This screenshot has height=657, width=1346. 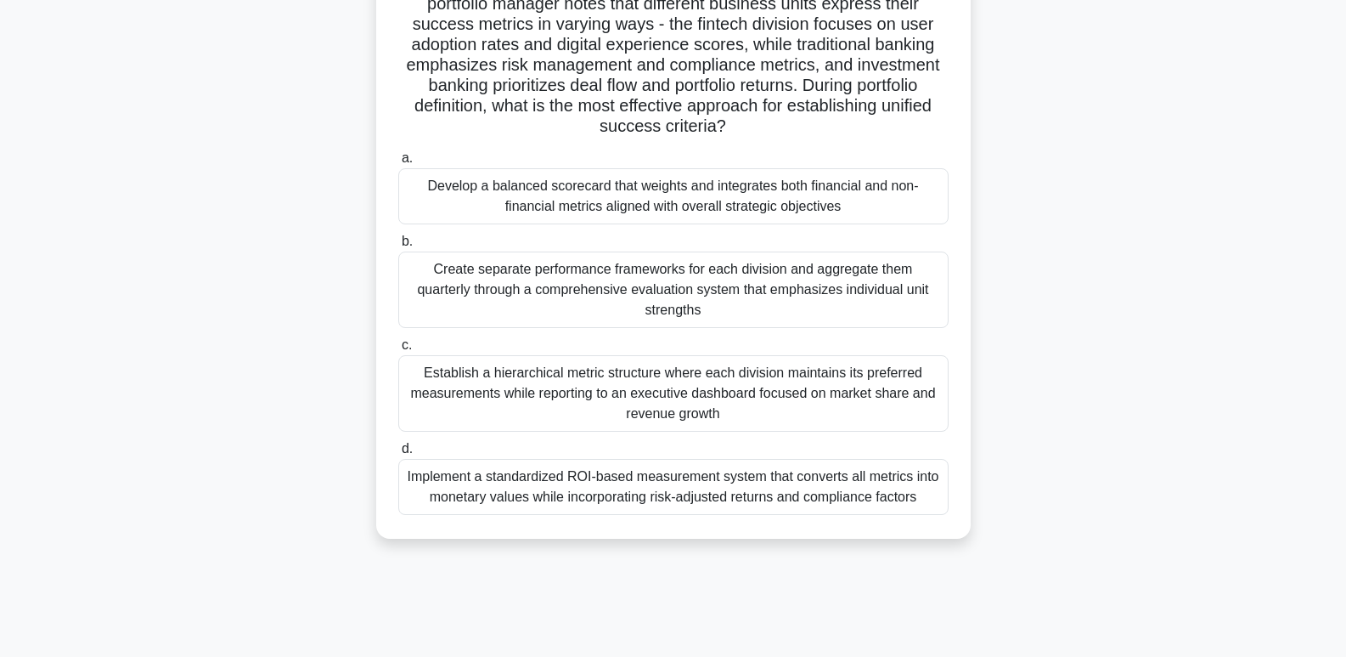 What do you see at coordinates (407, 240) in the screenshot?
I see `span: b.` at bounding box center [407, 240].